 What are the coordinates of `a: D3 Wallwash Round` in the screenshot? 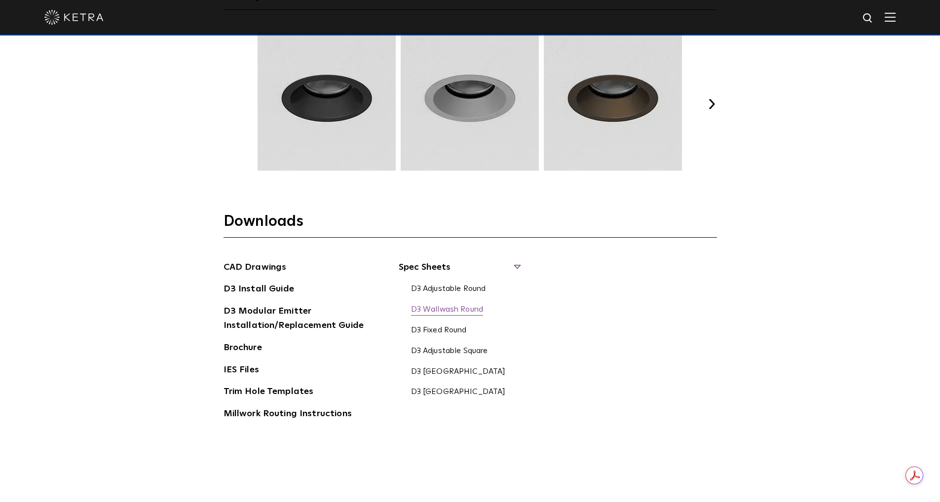 It's located at (447, 310).